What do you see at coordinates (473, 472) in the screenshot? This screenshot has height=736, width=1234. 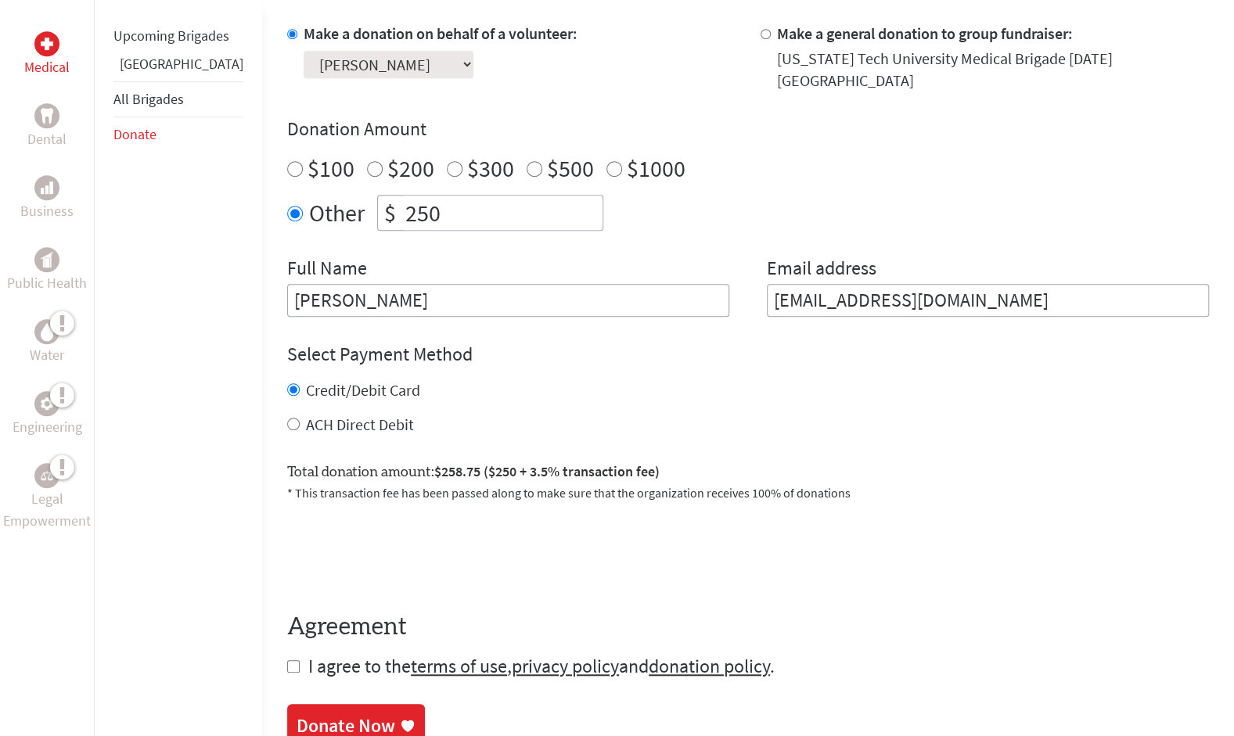 I see `label: Total donation amount:` at bounding box center [473, 472].